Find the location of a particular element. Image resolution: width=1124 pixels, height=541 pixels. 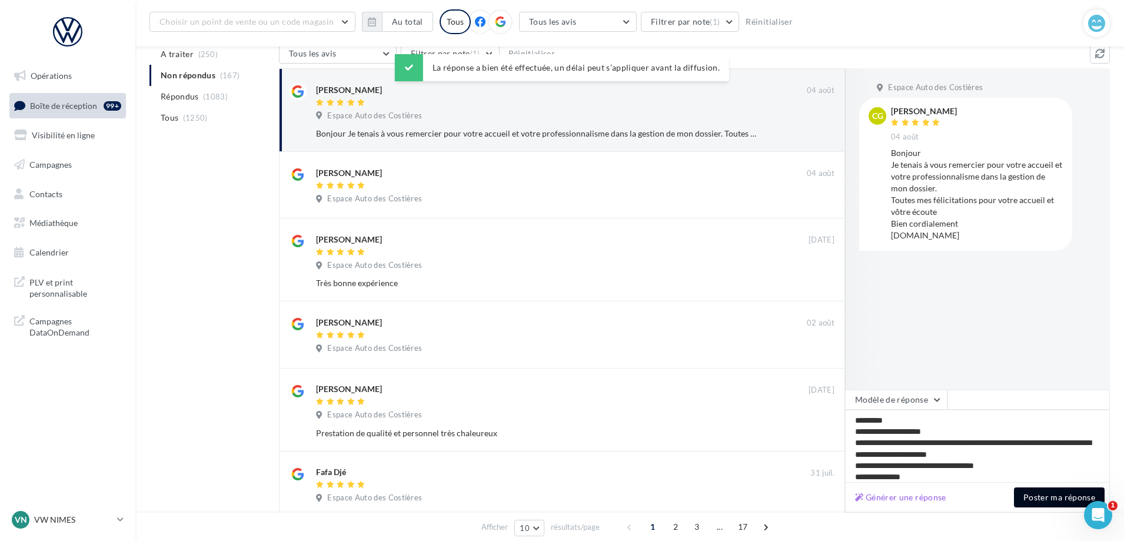

span: Opérations is located at coordinates (51, 75).